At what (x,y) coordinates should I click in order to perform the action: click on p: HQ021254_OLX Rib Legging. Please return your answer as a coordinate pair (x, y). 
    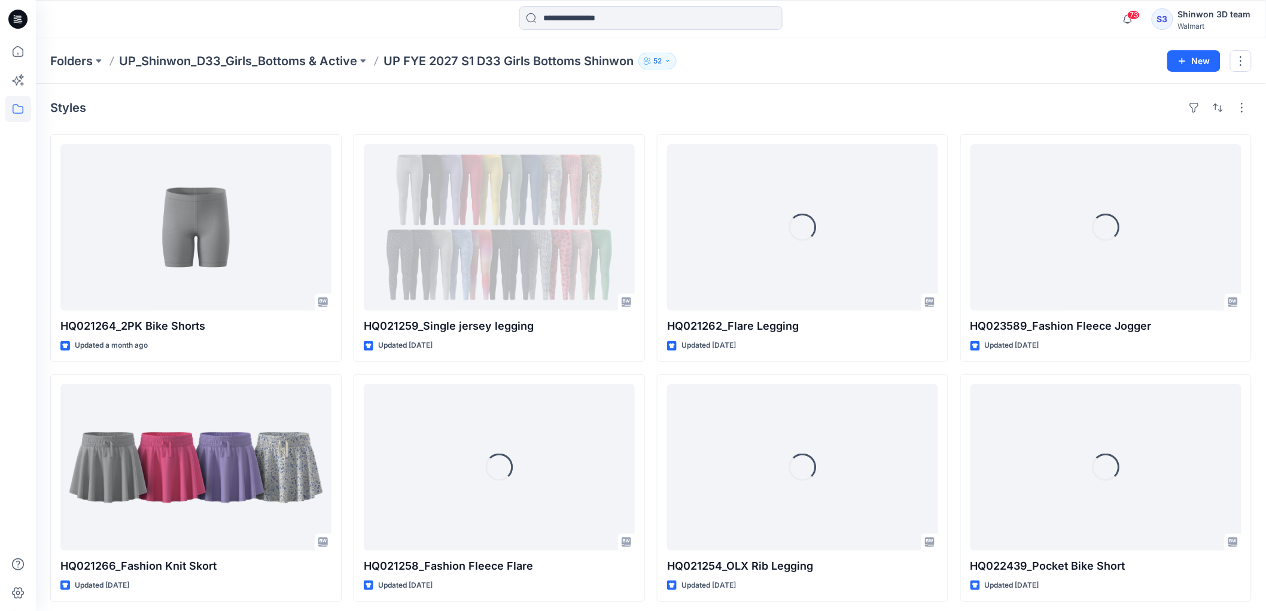
    Looking at the image, I should click on (803, 566).